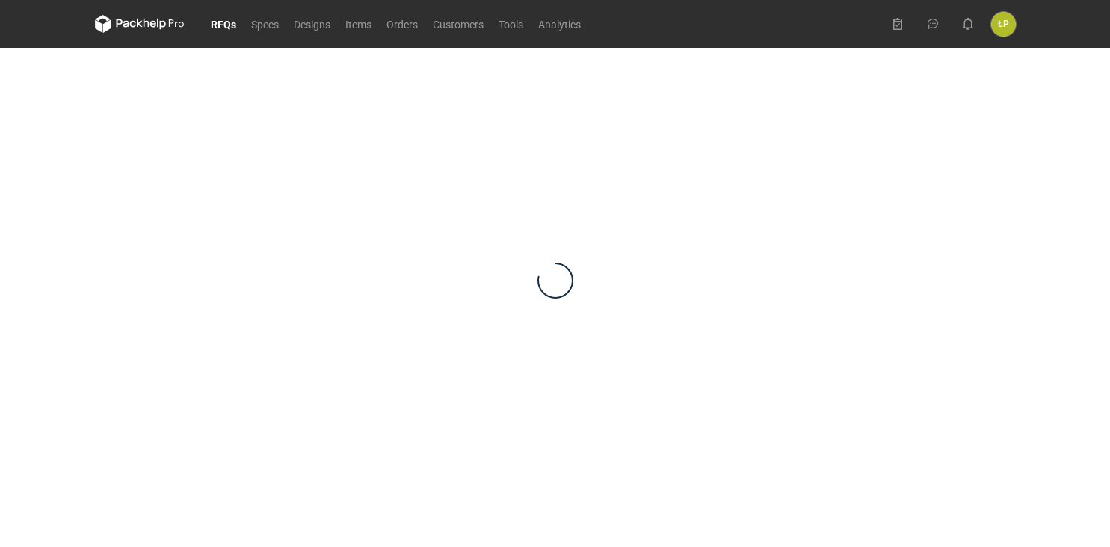 This screenshot has width=1110, height=547. Describe the element at coordinates (1003, 24) in the screenshot. I see `button: ŁP` at that location.